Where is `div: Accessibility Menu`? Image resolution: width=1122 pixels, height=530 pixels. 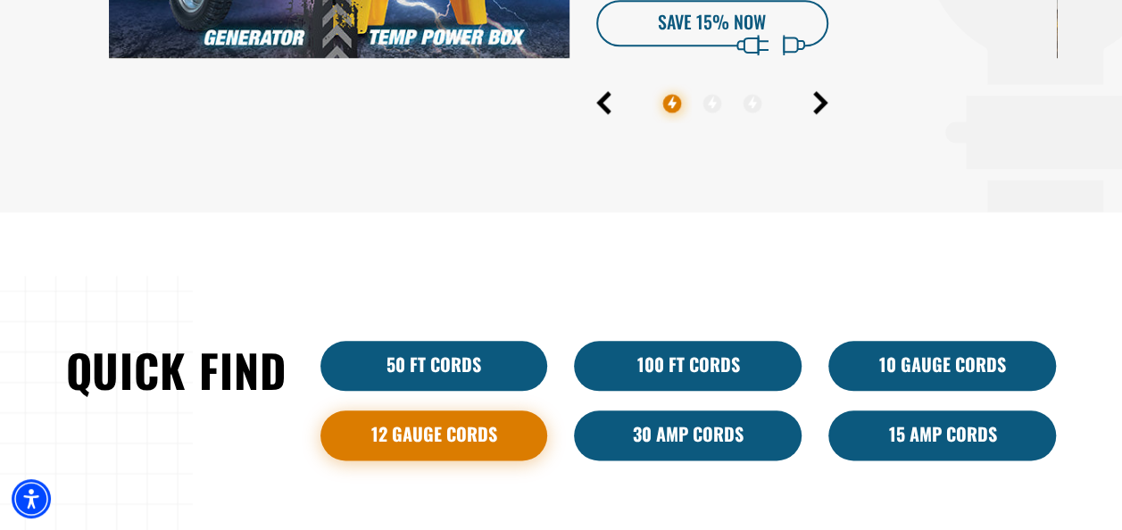 div: Accessibility Menu is located at coordinates (31, 499).